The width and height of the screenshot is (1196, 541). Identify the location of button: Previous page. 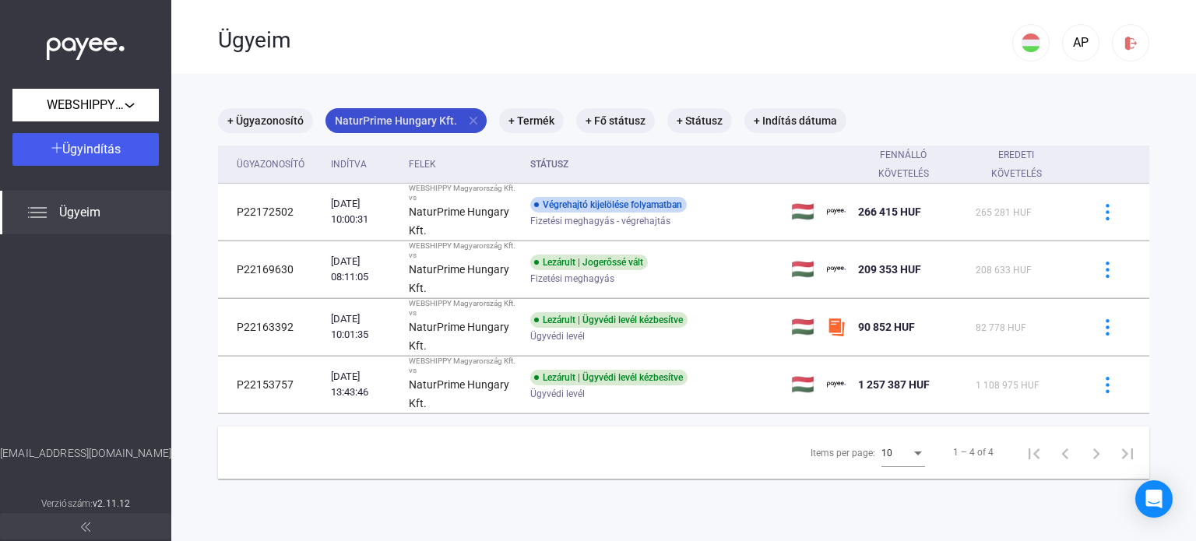
(1065, 452).